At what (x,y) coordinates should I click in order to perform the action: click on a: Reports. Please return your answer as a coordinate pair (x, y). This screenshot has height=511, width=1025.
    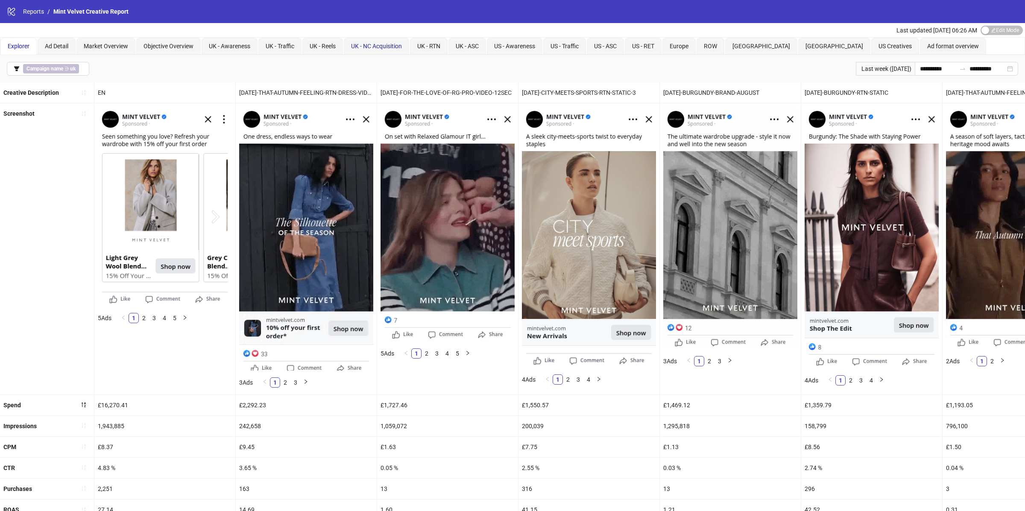
    Looking at the image, I should click on (33, 12).